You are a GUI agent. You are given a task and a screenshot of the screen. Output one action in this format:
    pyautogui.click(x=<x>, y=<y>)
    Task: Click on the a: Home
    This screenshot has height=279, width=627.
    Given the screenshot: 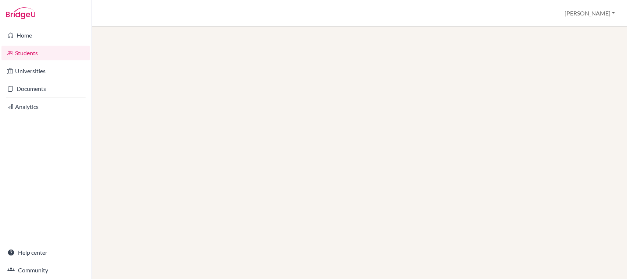 What is the action you would take?
    pyautogui.click(x=46, y=35)
    